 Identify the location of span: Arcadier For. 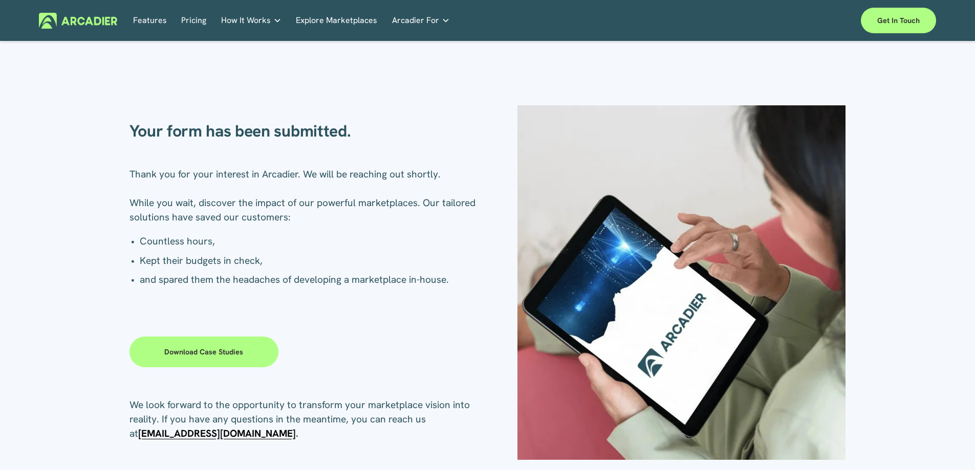
(416, 20).